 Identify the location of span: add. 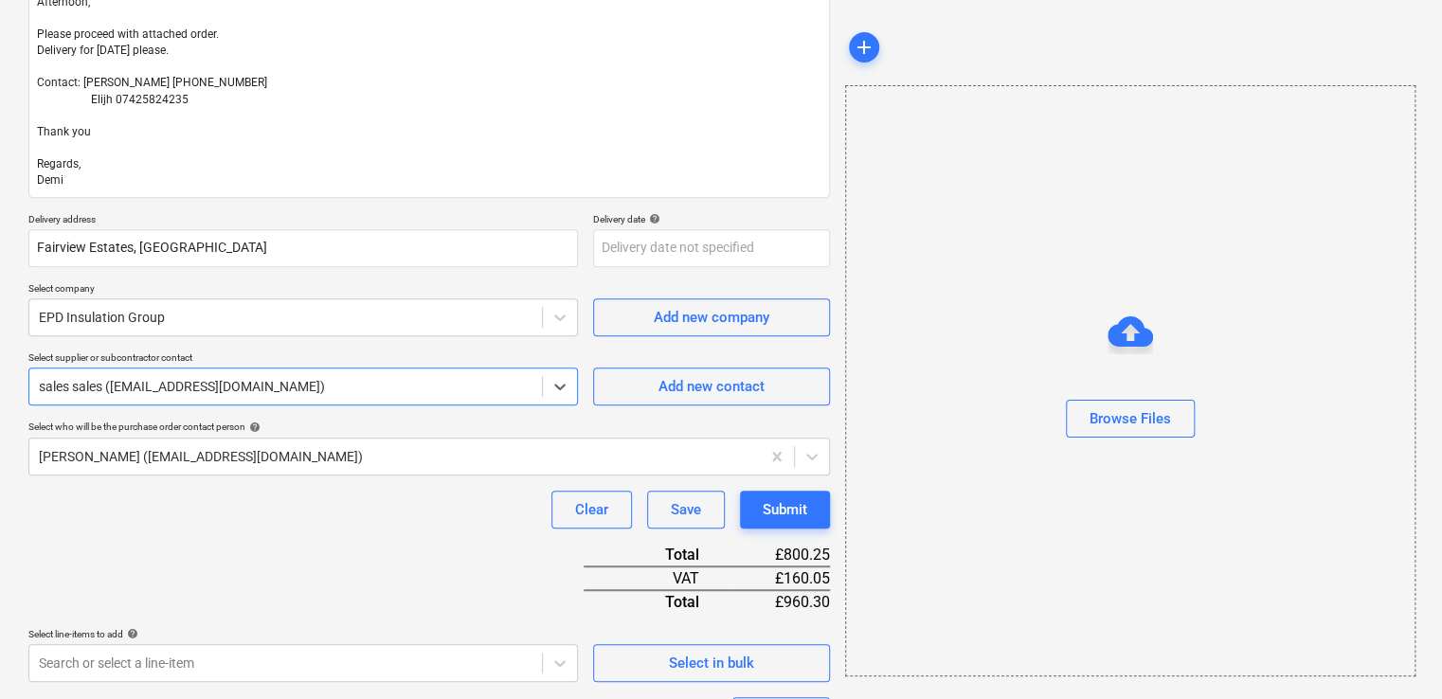
(864, 47).